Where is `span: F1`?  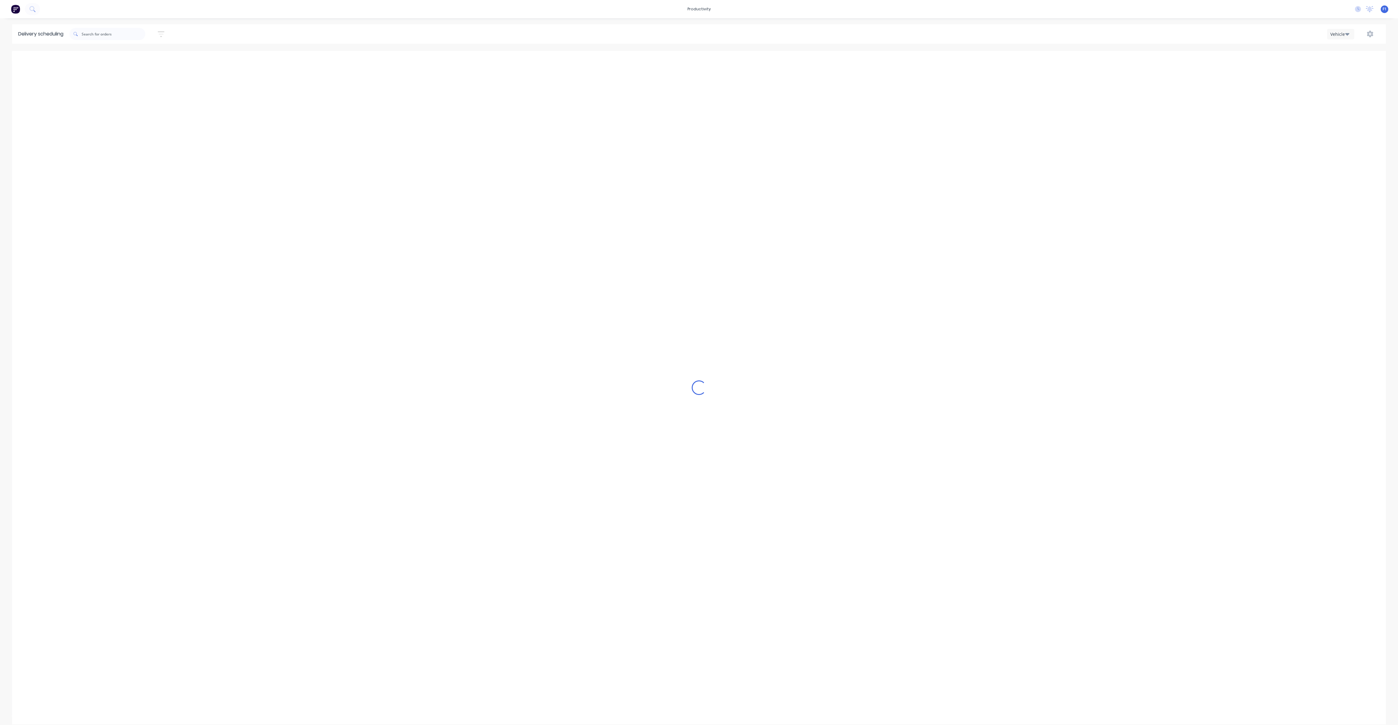 span: F1 is located at coordinates (1385, 9).